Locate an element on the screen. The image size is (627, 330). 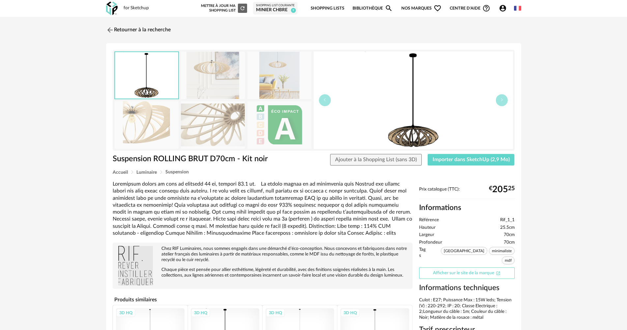
span: Help Circle Outline icon is located at coordinates (487, 8).